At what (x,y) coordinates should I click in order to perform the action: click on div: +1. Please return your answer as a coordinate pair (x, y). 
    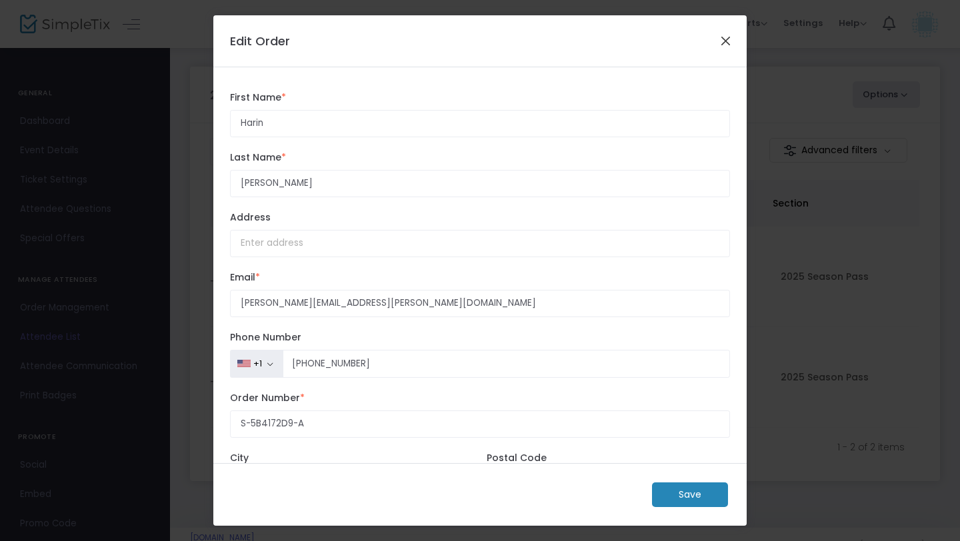
    Looking at the image, I should click on (257, 364).